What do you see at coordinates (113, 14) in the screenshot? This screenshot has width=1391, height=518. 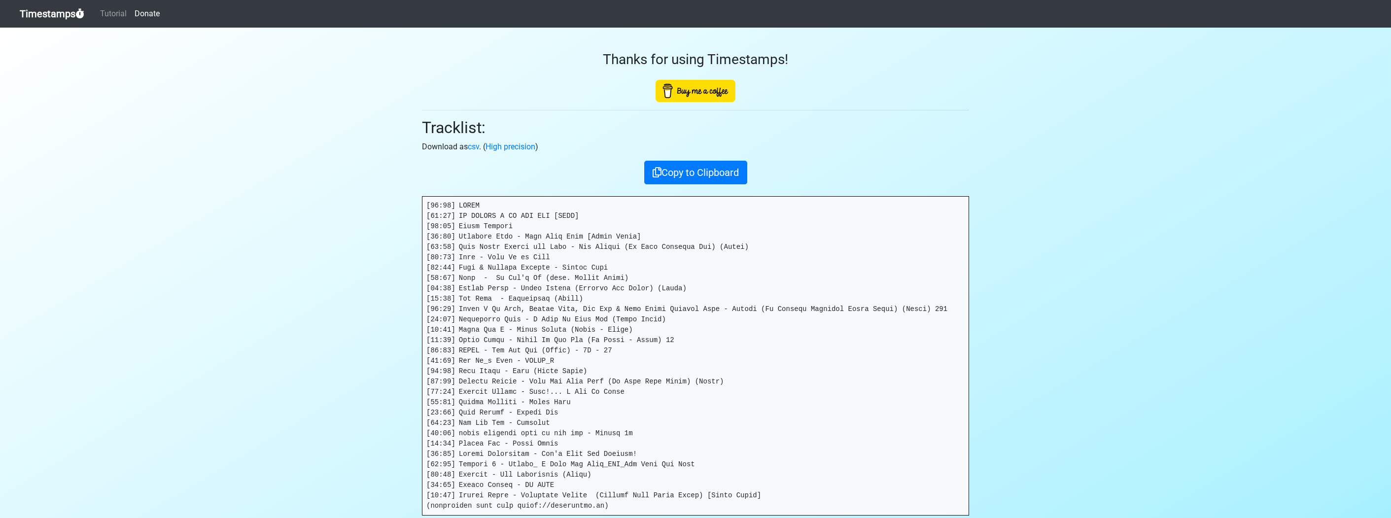 I see `a: Tutorial` at bounding box center [113, 14].